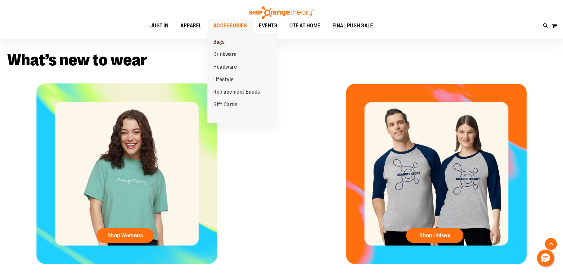  What do you see at coordinates (225, 67) in the screenshot?
I see `a: Headware` at bounding box center [225, 67].